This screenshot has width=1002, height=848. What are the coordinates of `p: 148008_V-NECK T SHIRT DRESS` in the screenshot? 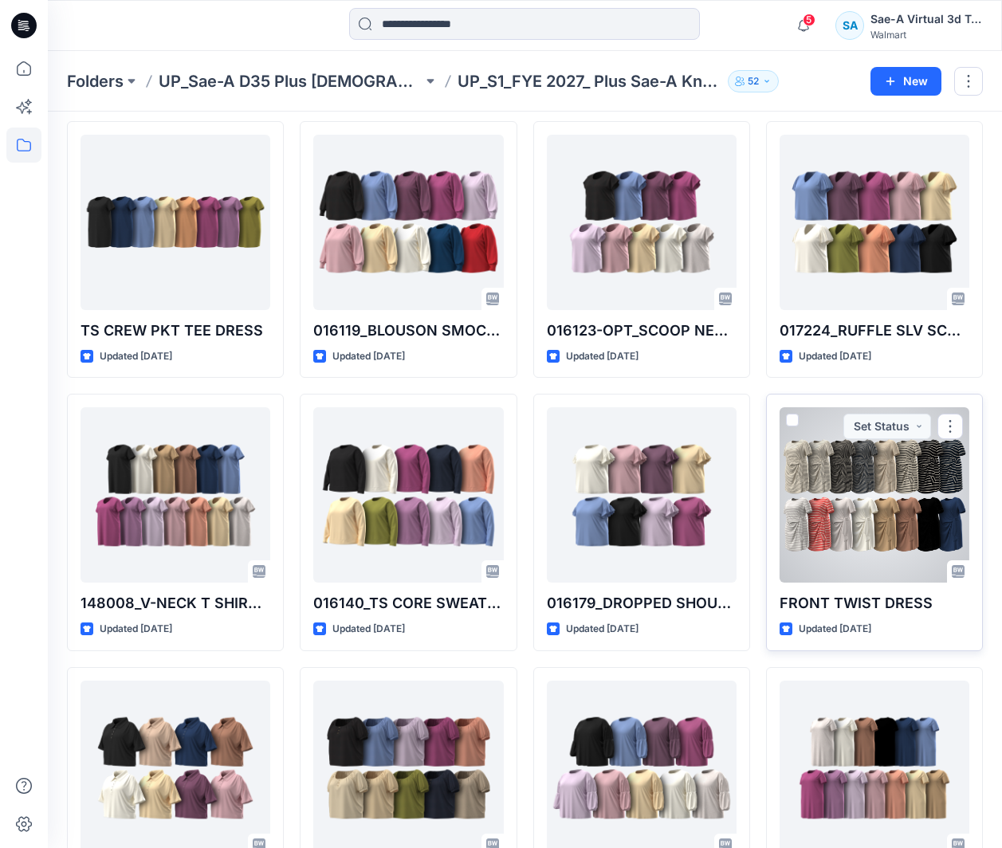 It's located at (175, 603).